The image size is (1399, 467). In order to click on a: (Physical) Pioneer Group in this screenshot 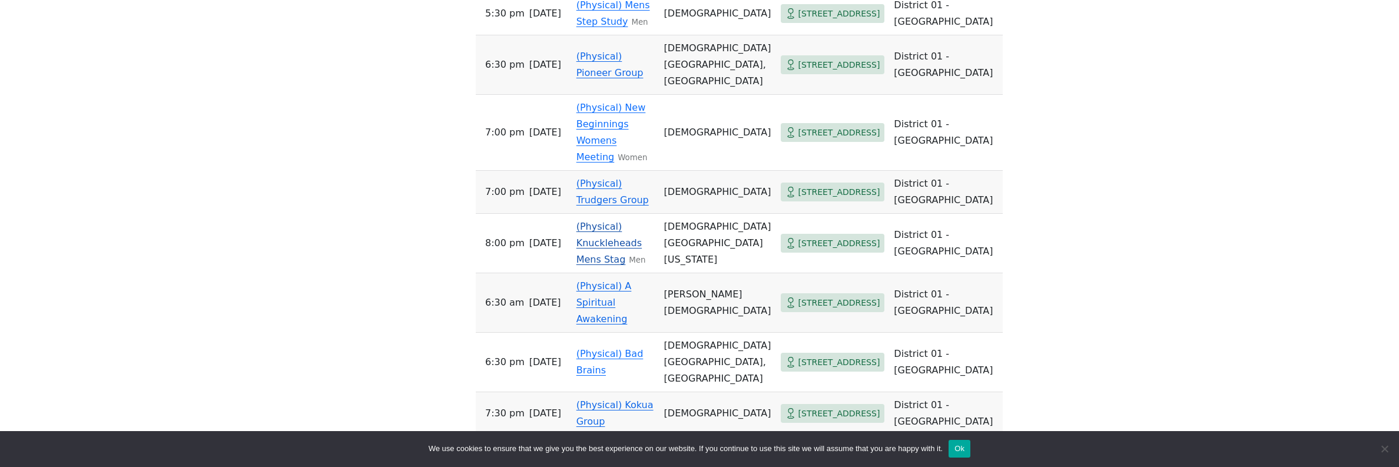, I will do `click(610, 64)`.